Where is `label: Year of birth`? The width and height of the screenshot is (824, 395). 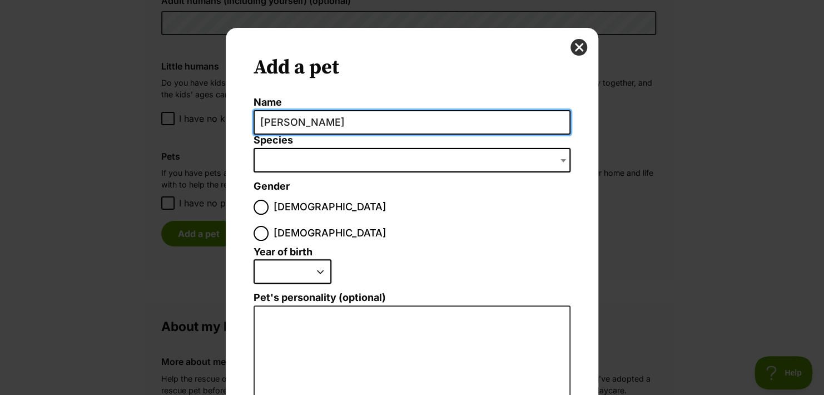
label: Year of birth is located at coordinates (283, 252).